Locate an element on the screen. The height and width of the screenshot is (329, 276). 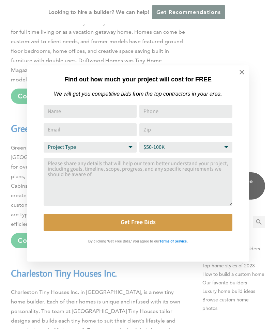
input: Name is located at coordinates (90, 111).